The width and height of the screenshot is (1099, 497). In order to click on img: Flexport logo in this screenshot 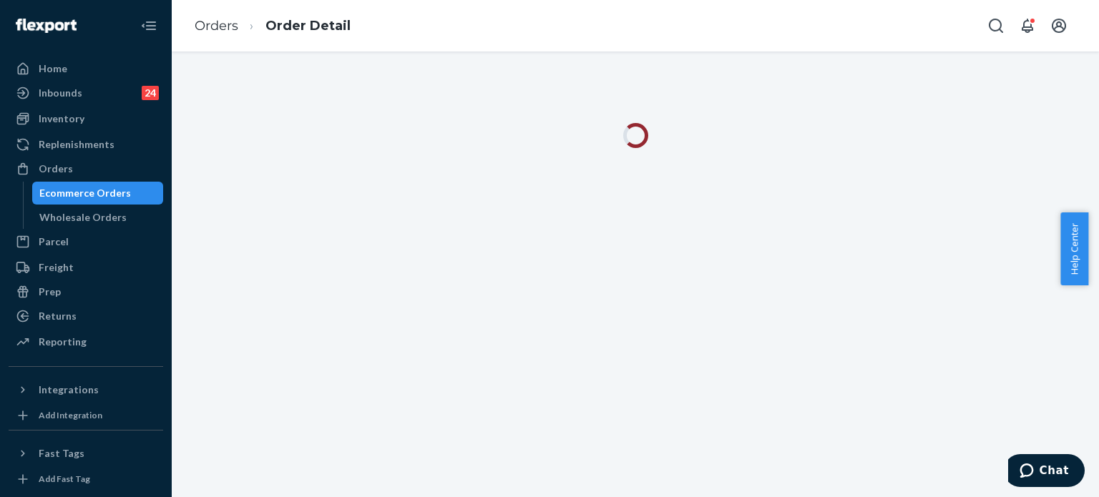, I will do `click(46, 26)`.